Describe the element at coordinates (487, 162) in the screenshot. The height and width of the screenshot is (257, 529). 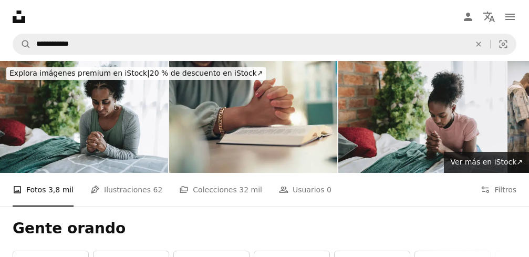
I see `a: Ver más en iStock↗` at that location.